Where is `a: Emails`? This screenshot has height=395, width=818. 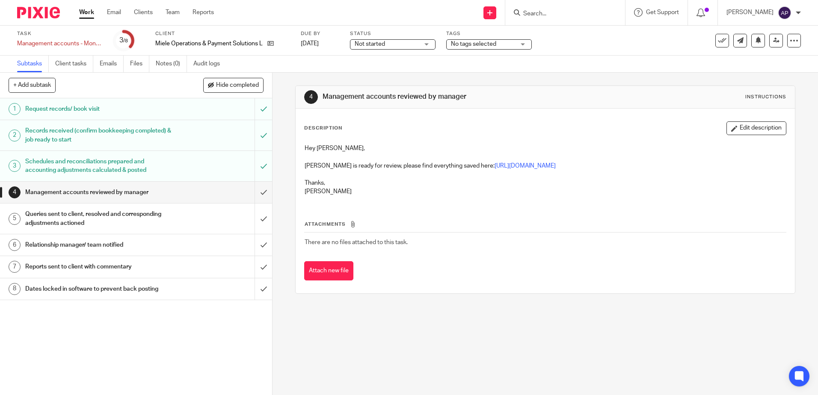 a: Emails is located at coordinates (112, 64).